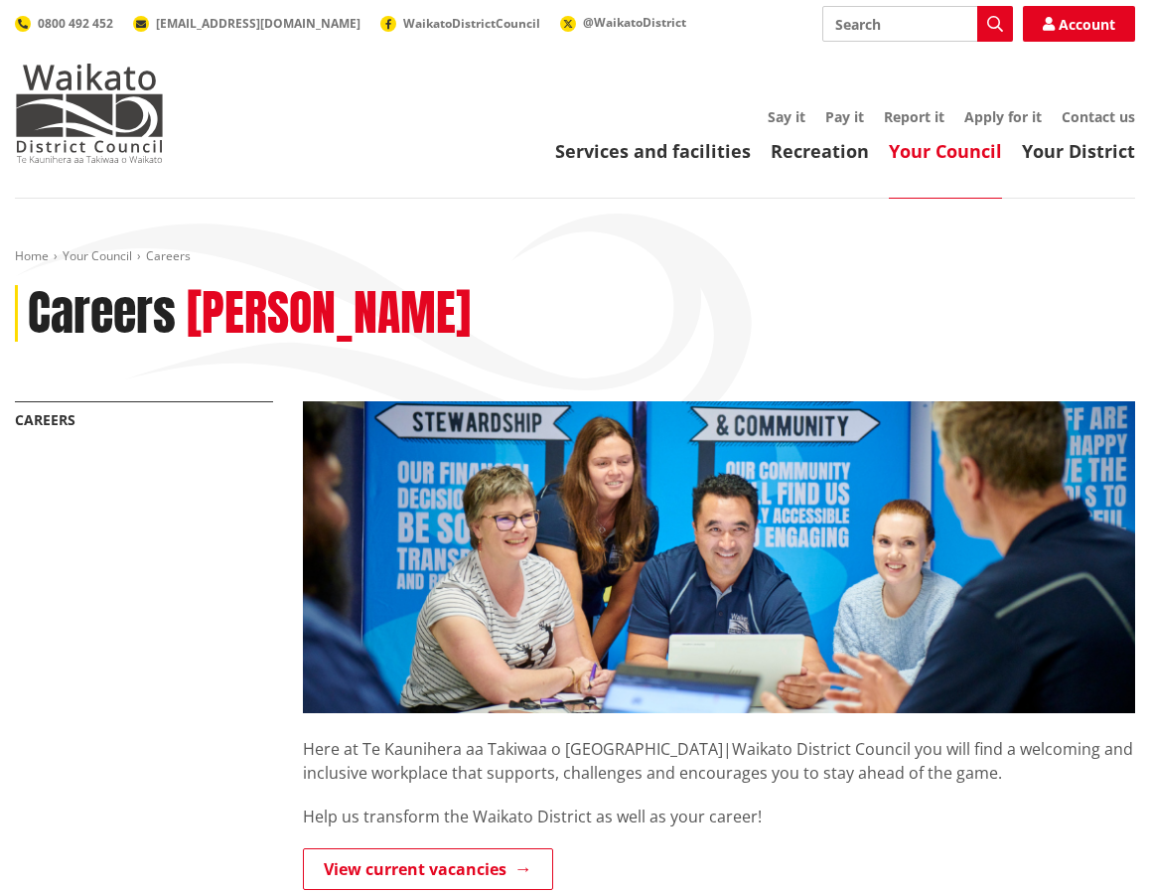  What do you see at coordinates (914, 116) in the screenshot?
I see `a: Report it` at bounding box center [914, 116].